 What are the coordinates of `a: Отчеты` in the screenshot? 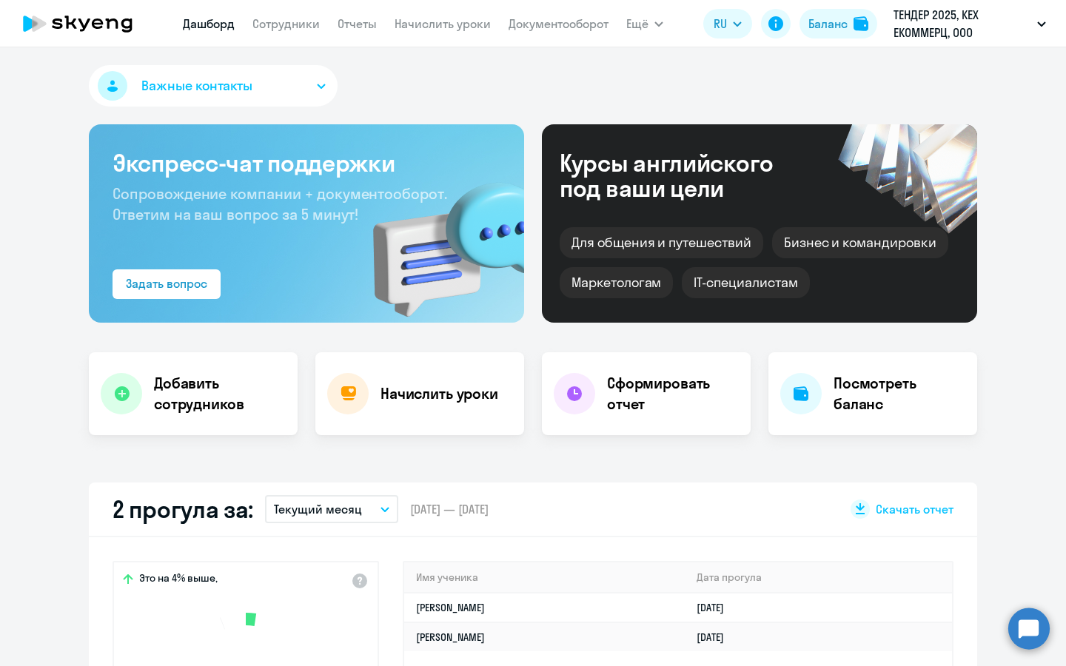 It's located at (357, 24).